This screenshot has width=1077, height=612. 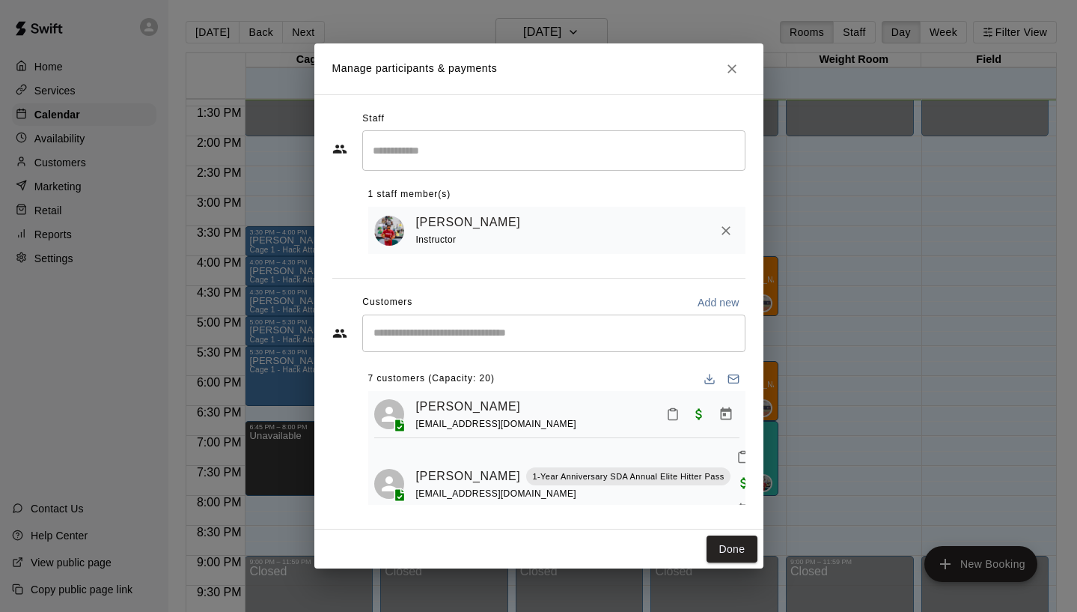 I want to click on button: Add new, so click(x=719, y=302).